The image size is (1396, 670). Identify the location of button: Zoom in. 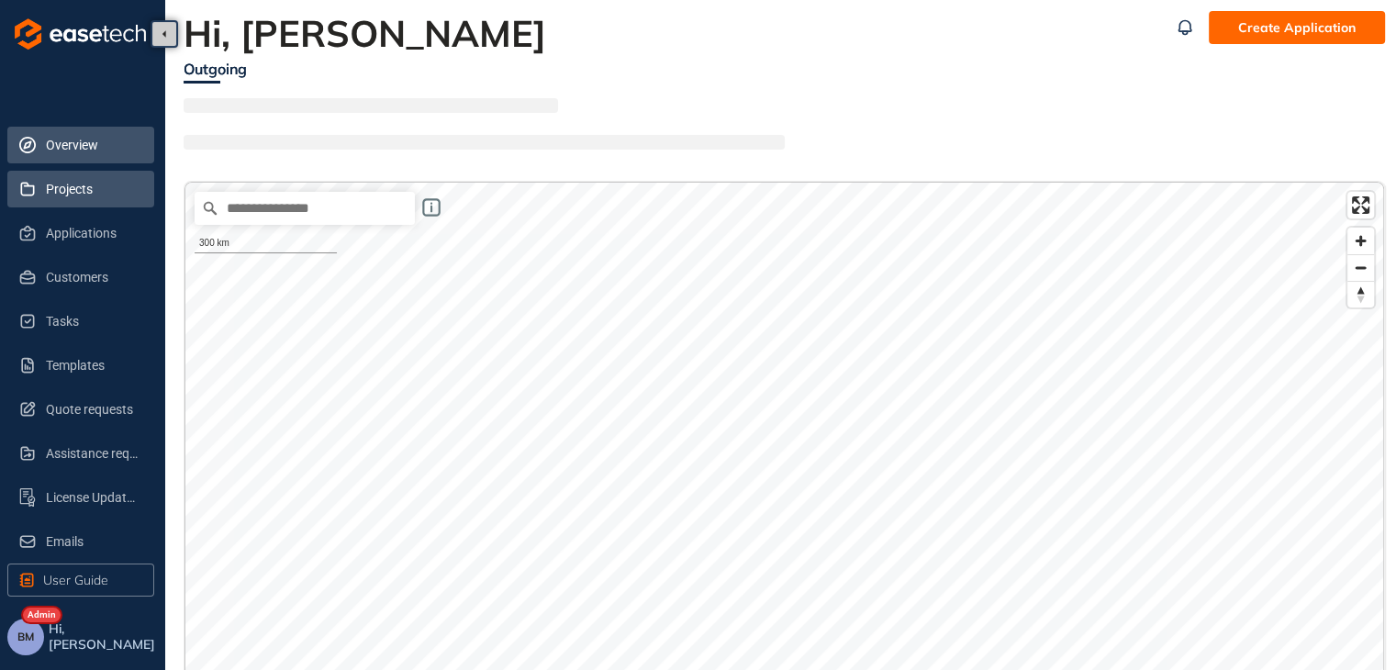
(1360, 241).